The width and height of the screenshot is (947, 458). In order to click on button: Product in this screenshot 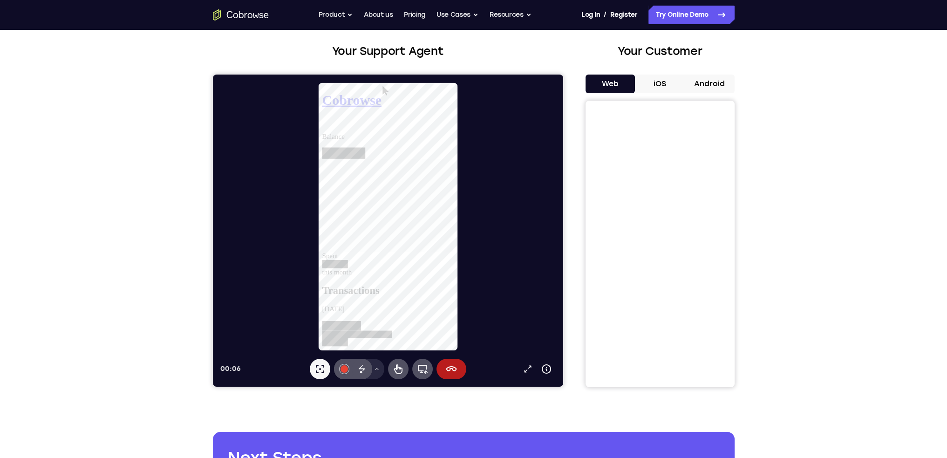, I will do `click(336, 15)`.